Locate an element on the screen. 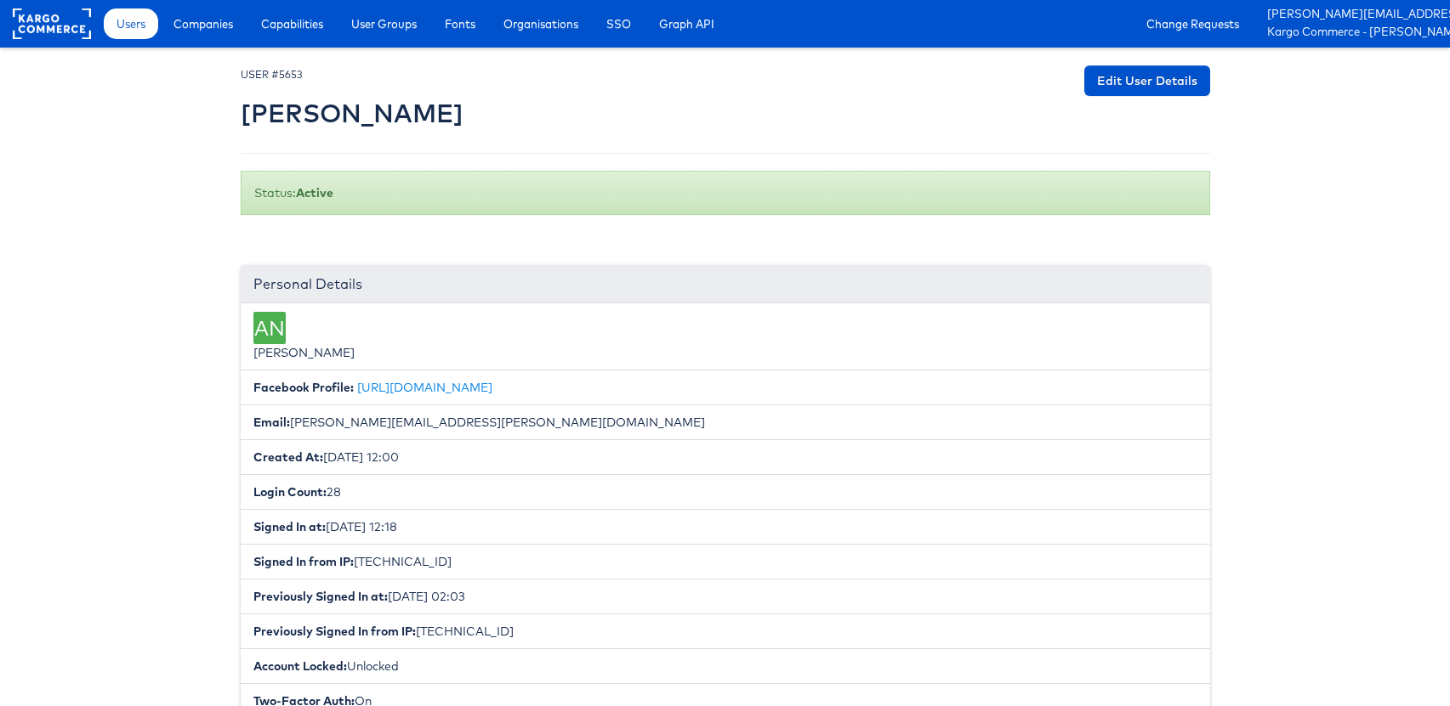 Image resolution: width=1450 pixels, height=706 pixels. a: Companies is located at coordinates (203, 24).